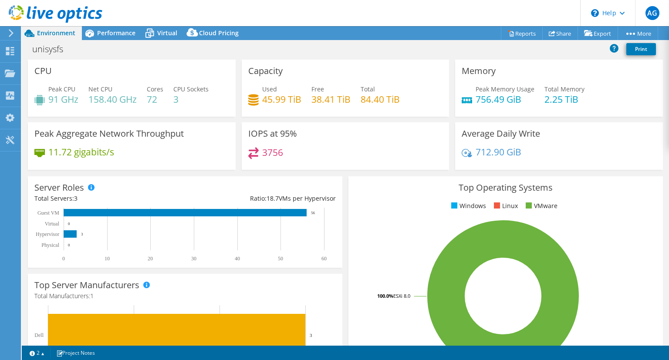  What do you see at coordinates (37, 353) in the screenshot?
I see `a: 2` at bounding box center [37, 353].